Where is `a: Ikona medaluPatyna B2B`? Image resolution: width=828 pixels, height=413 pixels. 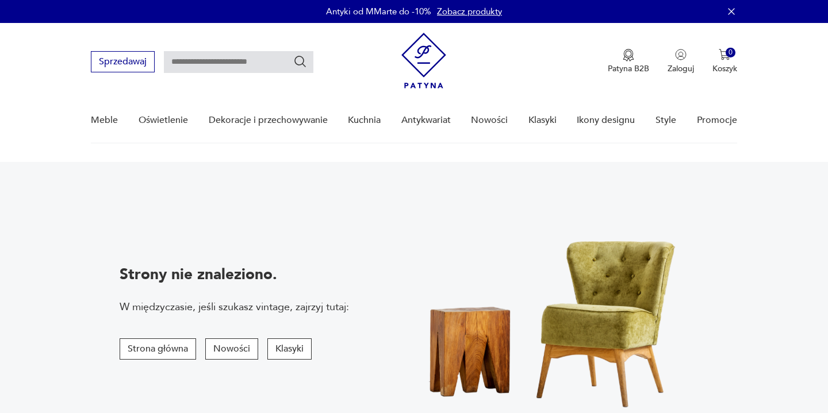 a: Ikona medaluPatyna B2B is located at coordinates (628, 61).